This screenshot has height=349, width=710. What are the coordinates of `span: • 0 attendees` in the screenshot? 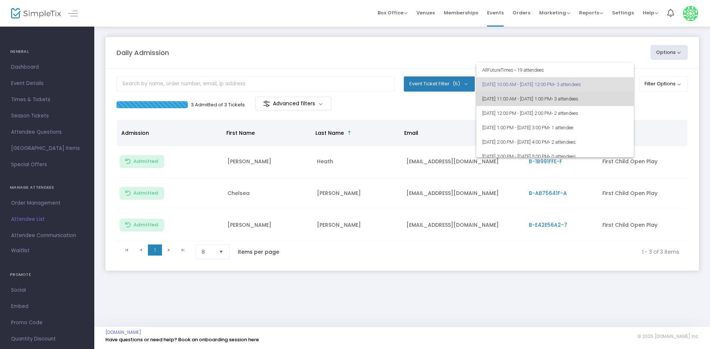 It's located at (562, 156).